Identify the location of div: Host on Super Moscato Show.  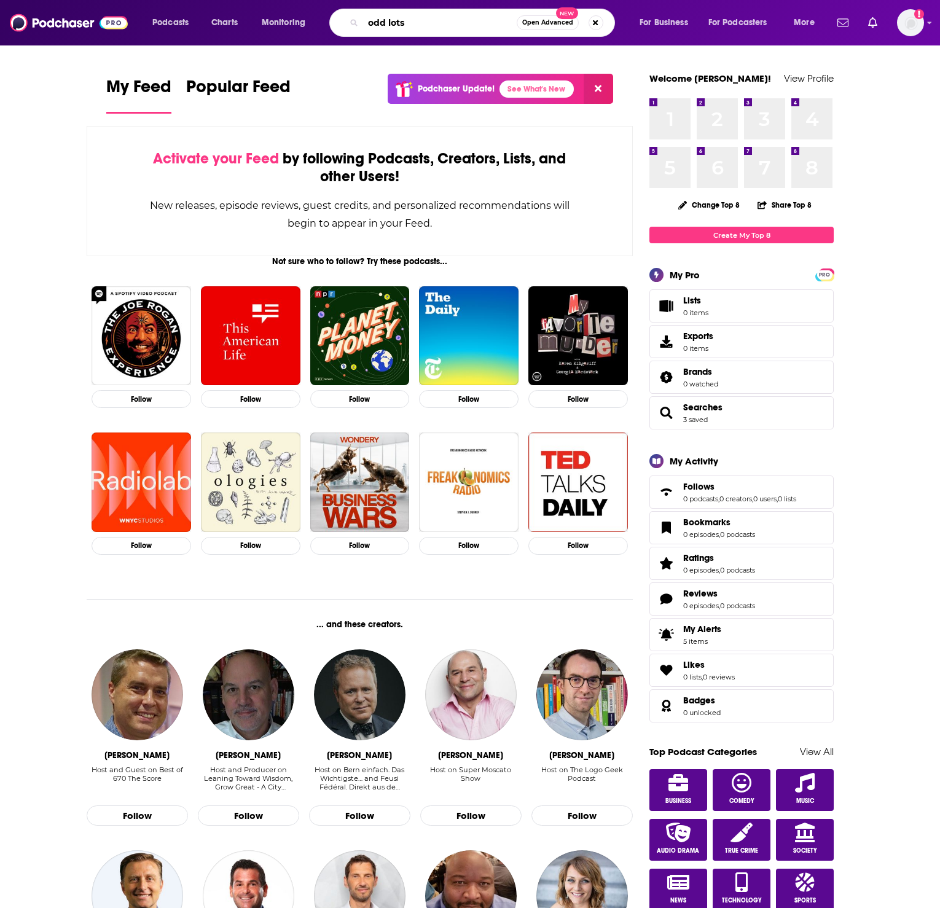
(470, 778).